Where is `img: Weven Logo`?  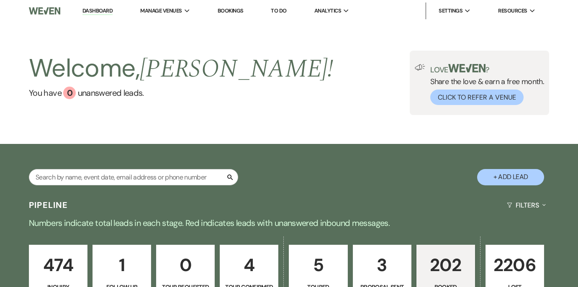
img: Weven Logo is located at coordinates (44, 11).